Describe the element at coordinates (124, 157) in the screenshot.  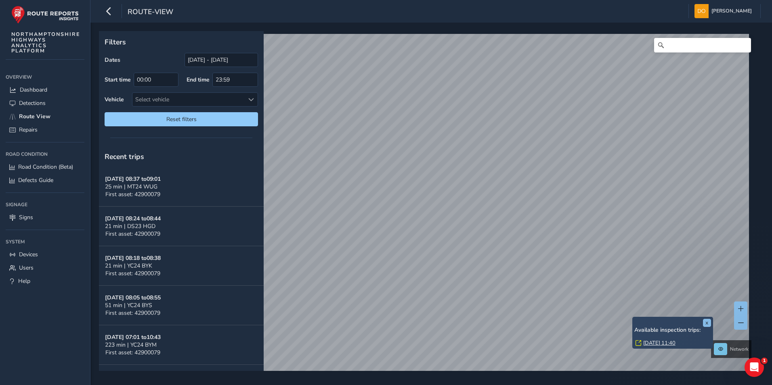
I see `span: Recent trips` at that location.